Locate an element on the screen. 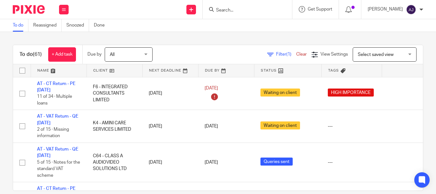 The height and width of the screenshot is (194, 436). td: K4 - AMINI CARE SERVICES LIMITED is located at coordinates (114, 126).